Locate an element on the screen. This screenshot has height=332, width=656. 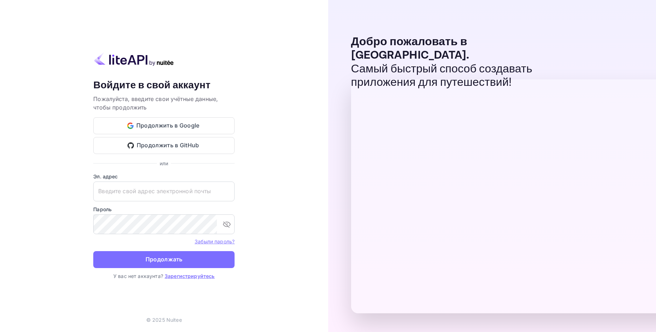
input: Введите свой адрес электронной почты is located at coordinates (164, 191).